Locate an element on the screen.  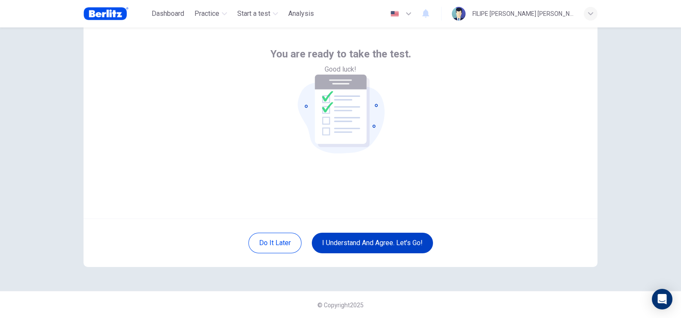
span: Practice is located at coordinates (207, 14).